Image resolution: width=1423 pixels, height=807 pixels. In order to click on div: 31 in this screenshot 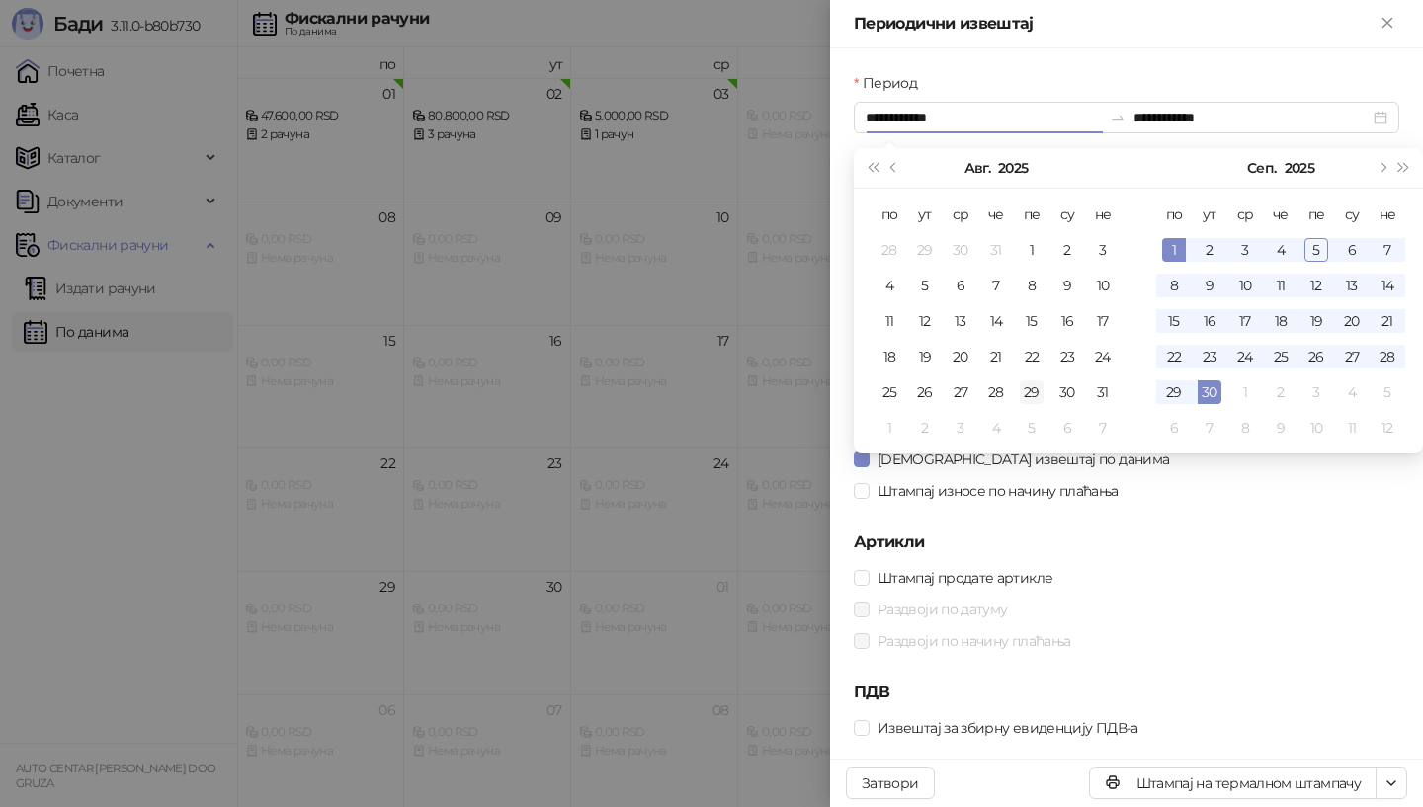, I will do `click(996, 250)`.